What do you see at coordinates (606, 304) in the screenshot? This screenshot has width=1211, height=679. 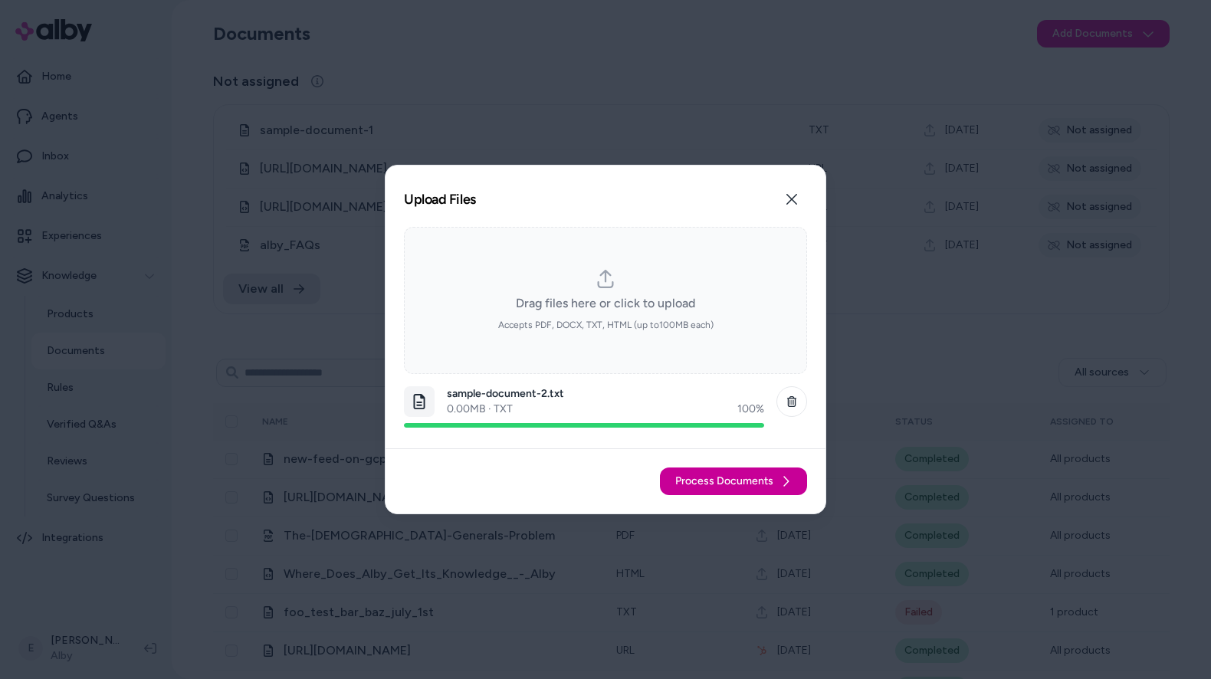 I see `span: Drag files here or click to upload` at bounding box center [606, 304].